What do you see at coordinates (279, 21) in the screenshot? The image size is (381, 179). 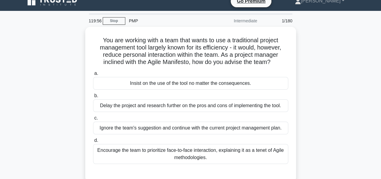 I see `div: 1/180` at bounding box center [279, 21].